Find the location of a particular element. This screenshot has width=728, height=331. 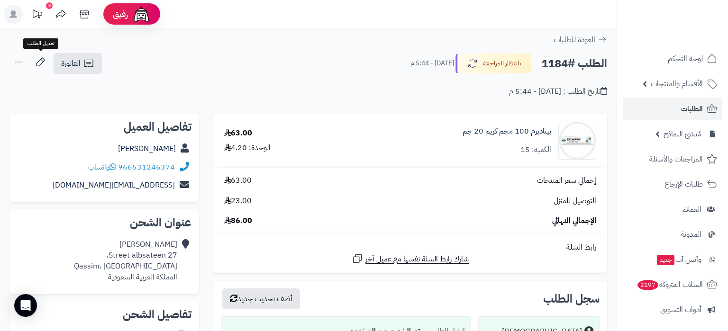

span: لوحة التحكم is located at coordinates (685, 59).